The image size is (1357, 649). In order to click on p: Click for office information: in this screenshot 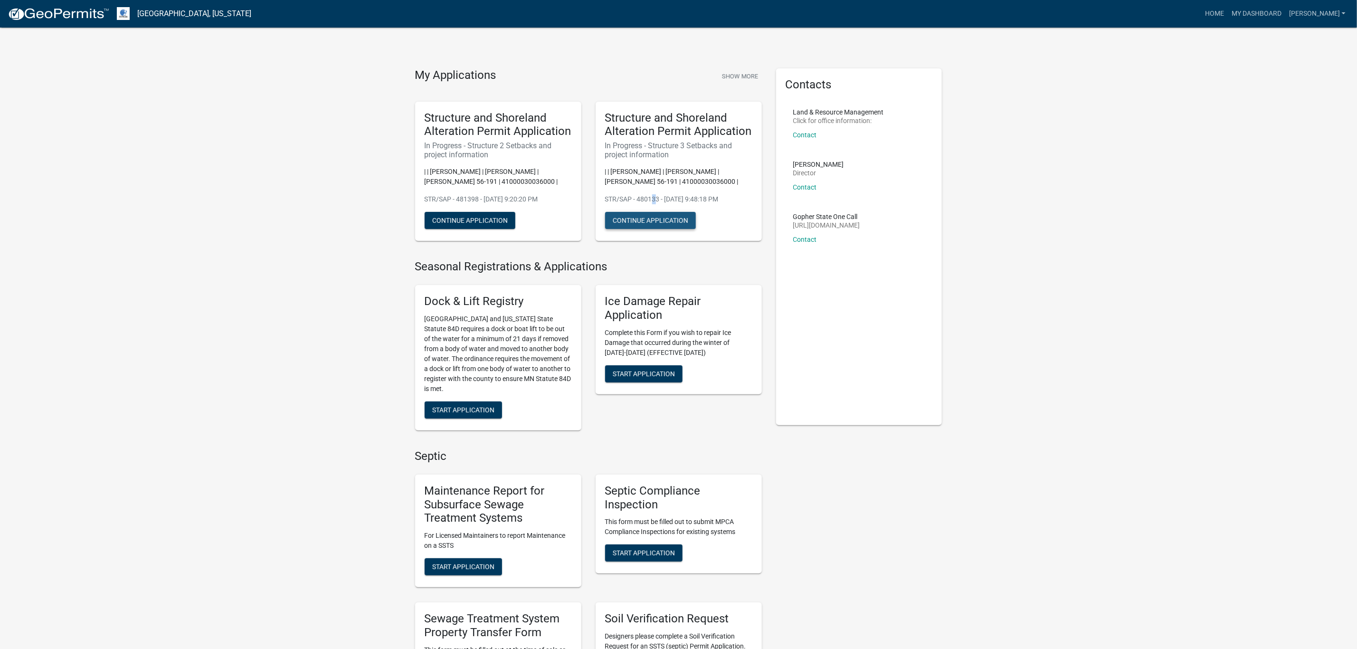, I will do `click(838, 121)`.